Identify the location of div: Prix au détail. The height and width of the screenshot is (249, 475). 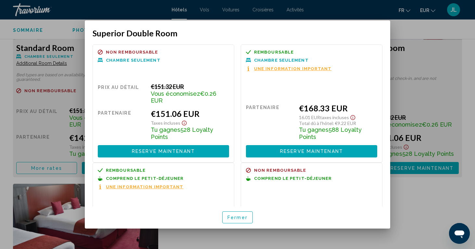
(122, 94).